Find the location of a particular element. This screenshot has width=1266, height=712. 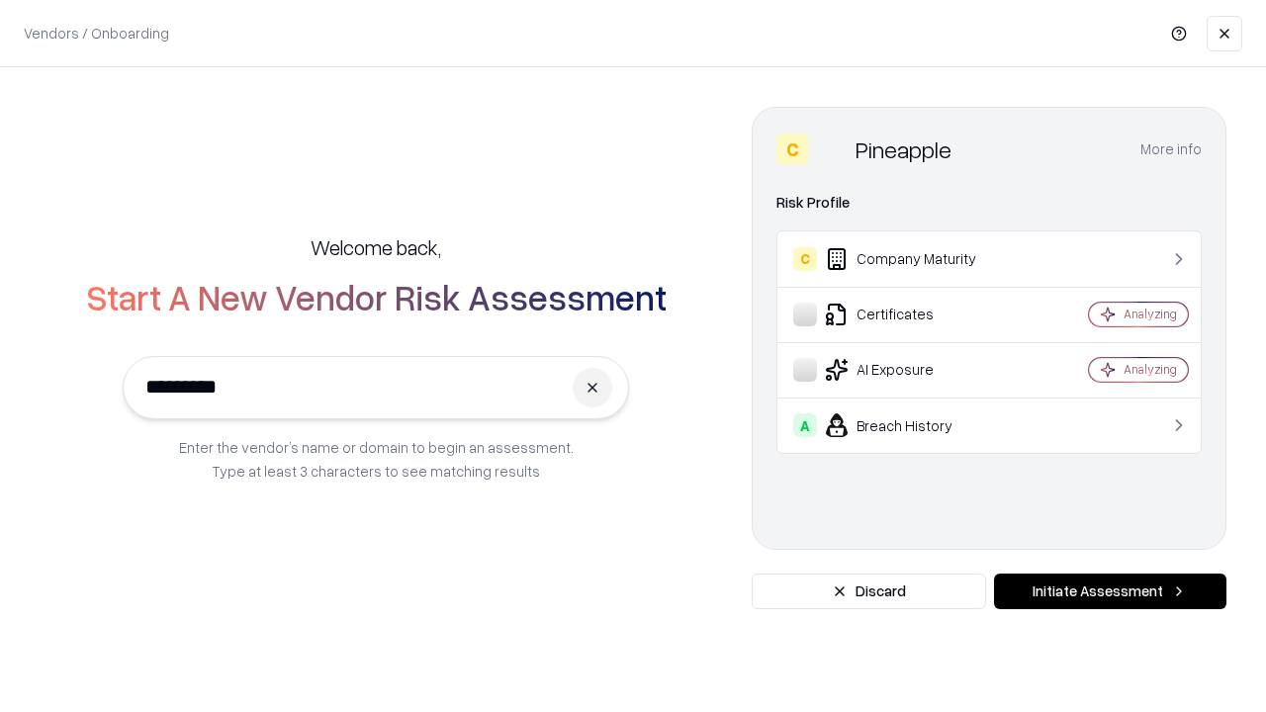

img: Pineapple is located at coordinates (832, 149).